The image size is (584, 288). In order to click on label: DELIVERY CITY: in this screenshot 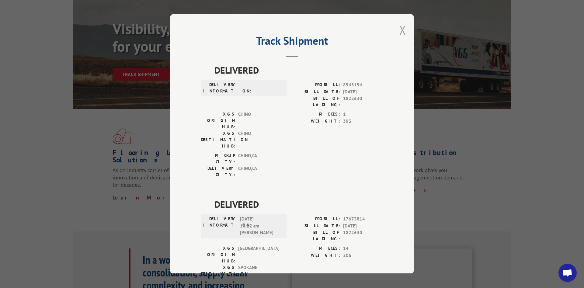, I will do `click(218, 172)`.